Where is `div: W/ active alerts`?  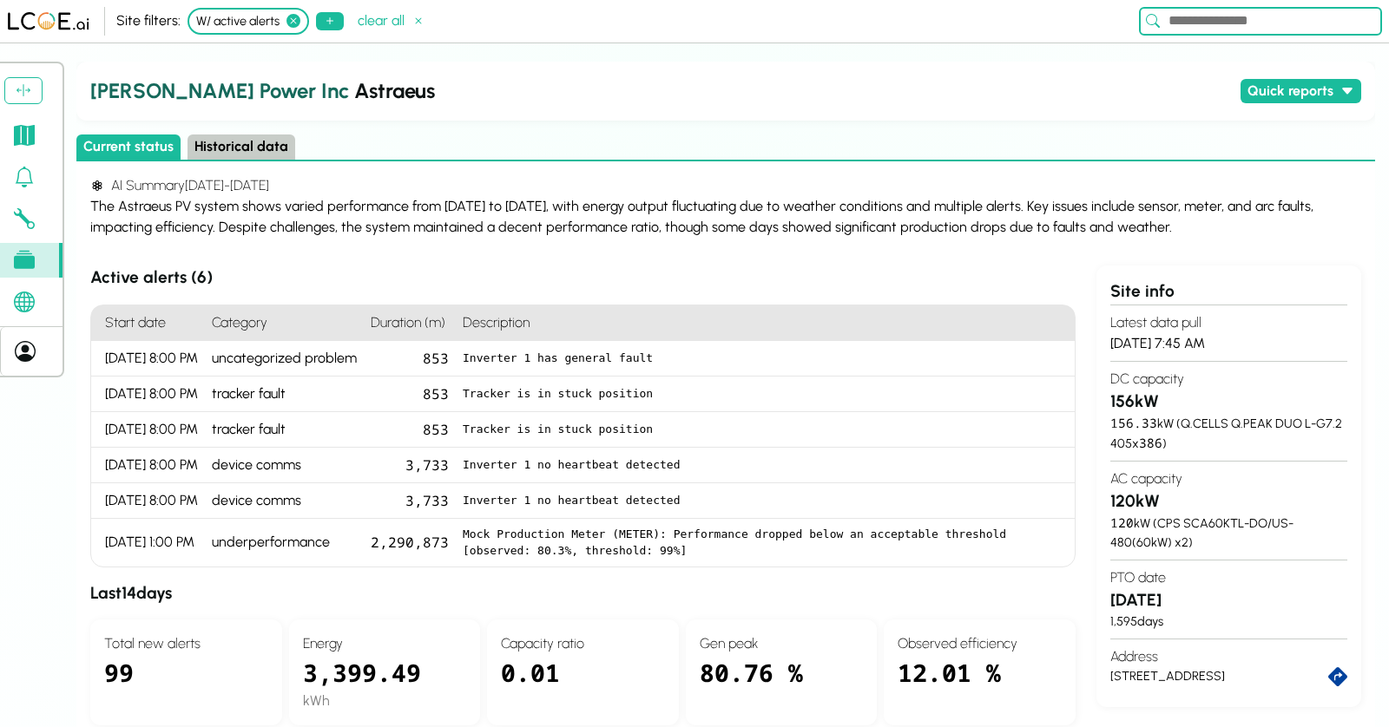 div: W/ active alerts is located at coordinates (248, 21).